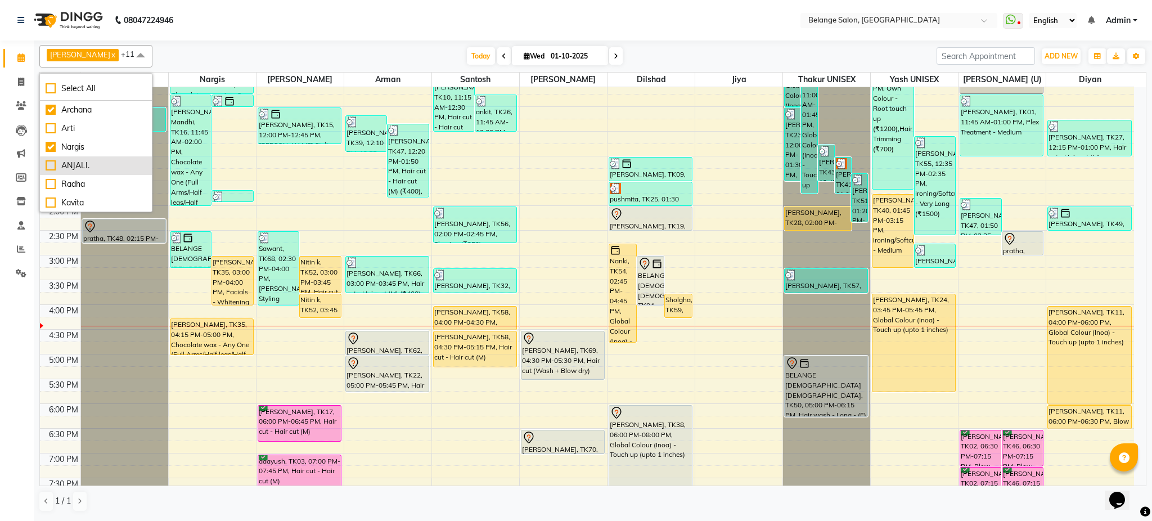  What do you see at coordinates (64, 360) in the screenshot?
I see `div: 5:00 PM` at bounding box center [64, 360].